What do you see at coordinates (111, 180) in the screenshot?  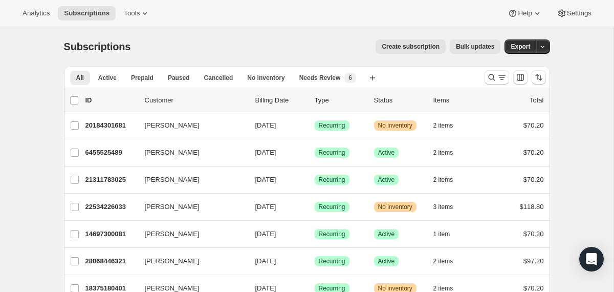 I see `p: 21311783025` at bounding box center [111, 180].